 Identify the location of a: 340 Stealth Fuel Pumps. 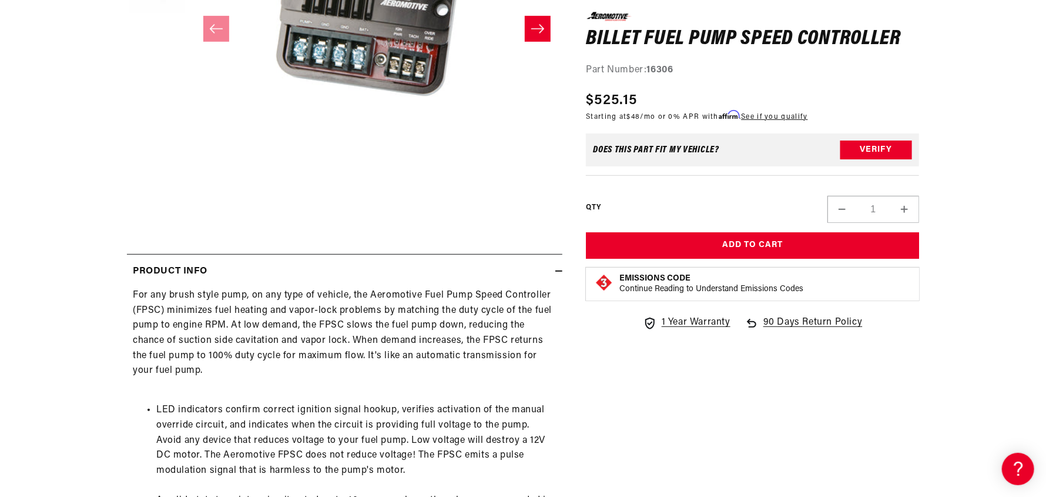
(118, 230).